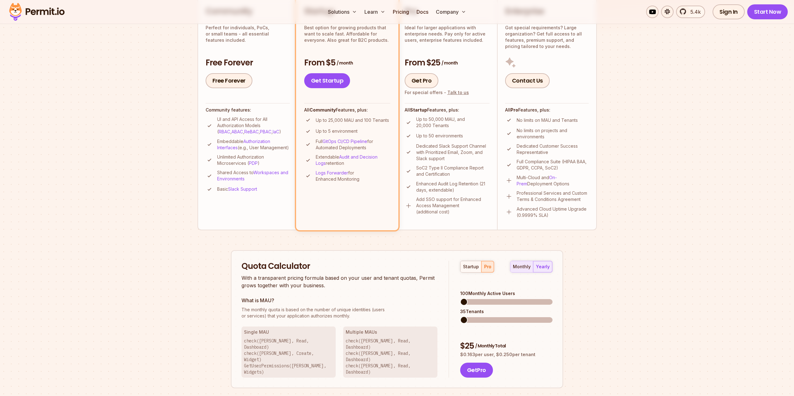 The image size is (794, 396). Describe the element at coordinates (422, 12) in the screenshot. I see `a: Docs` at that location.